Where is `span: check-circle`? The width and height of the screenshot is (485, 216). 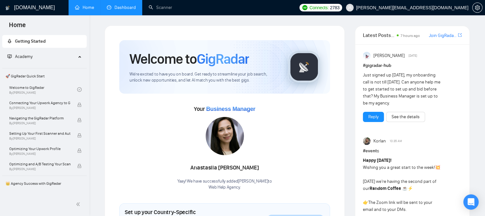
span: check-circle is located at coordinates (79, 90).